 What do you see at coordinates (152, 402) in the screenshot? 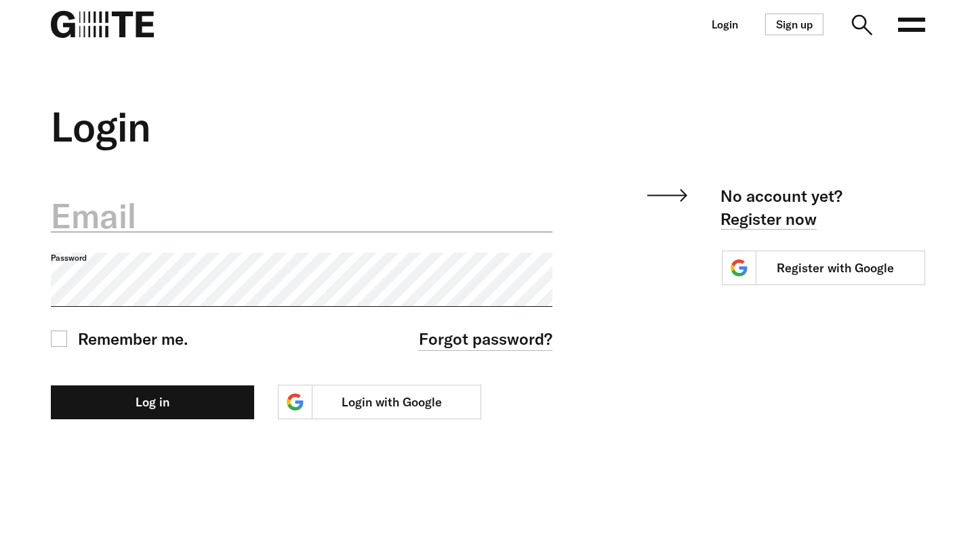
I see `button: Log in` at bounding box center [152, 402].